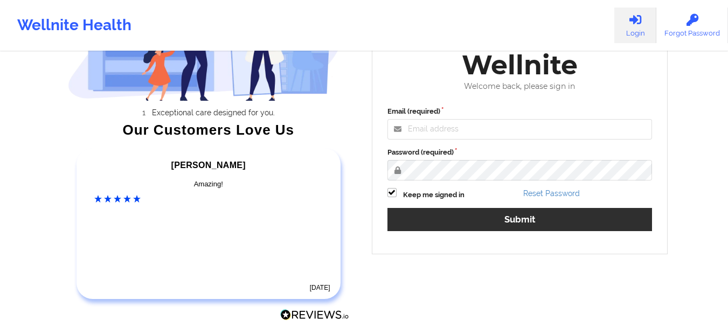 Image resolution: width=728 pixels, height=327 pixels. I want to click on a: Reviews.io Logo, so click(315, 316).